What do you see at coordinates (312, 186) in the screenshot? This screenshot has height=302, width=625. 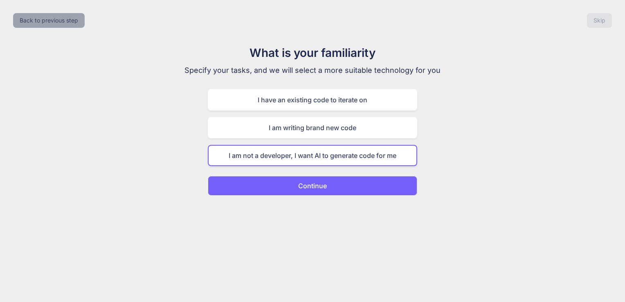 I see `p: Continue` at bounding box center [312, 186].